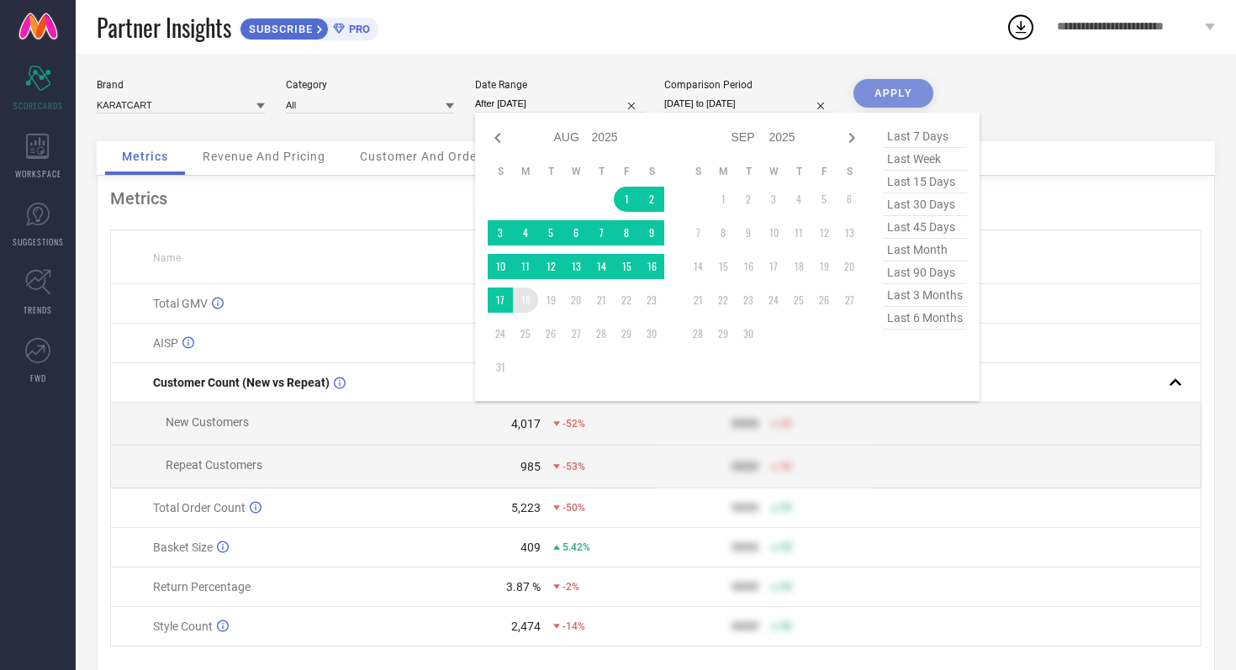 The image size is (1236, 670). I want to click on span: Metrics, so click(145, 156).